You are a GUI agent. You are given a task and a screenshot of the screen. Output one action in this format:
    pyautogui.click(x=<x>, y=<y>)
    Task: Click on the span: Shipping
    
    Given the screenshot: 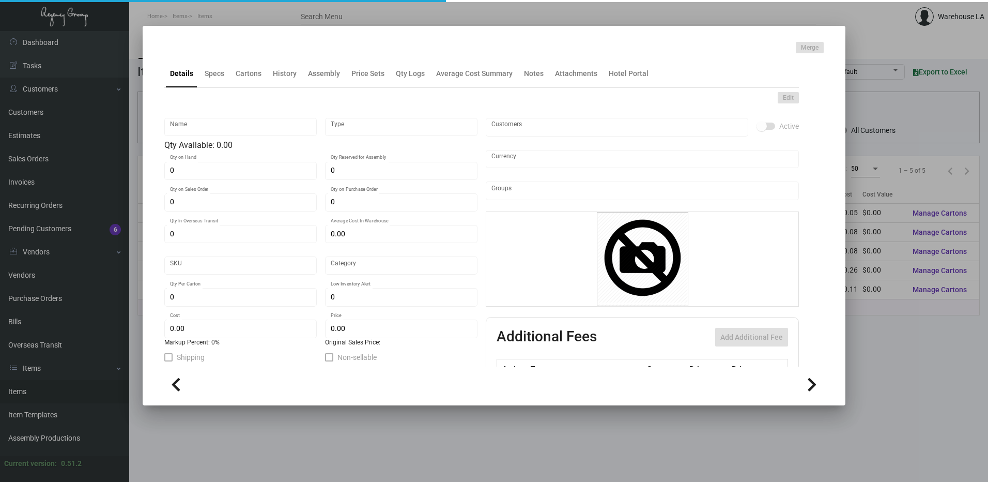 What is the action you would take?
    pyautogui.click(x=191, y=357)
    